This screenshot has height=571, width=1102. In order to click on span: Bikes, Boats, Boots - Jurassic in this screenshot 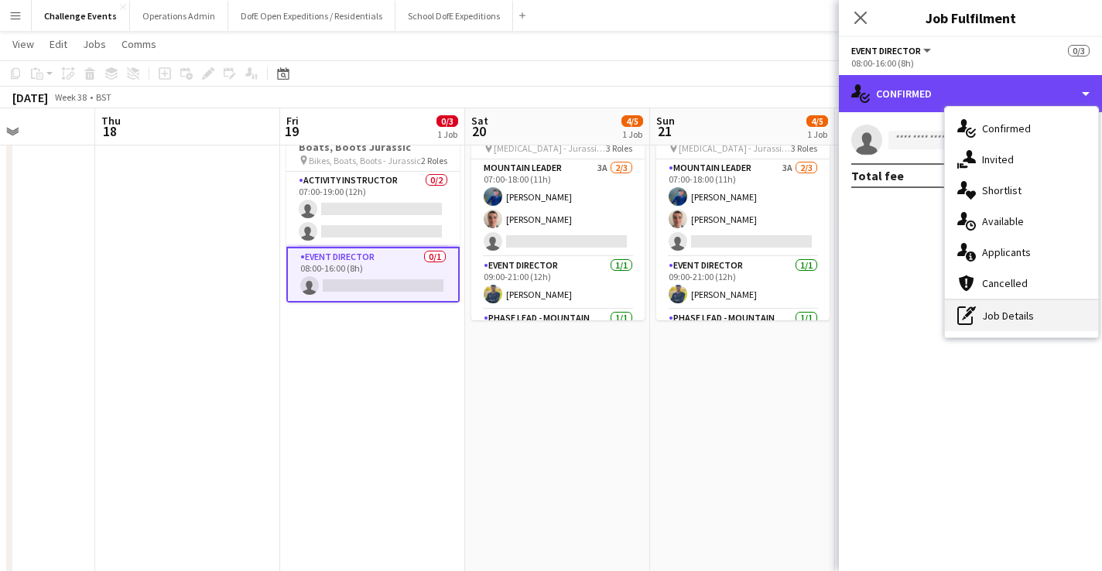, I will do `click(364, 160)`.